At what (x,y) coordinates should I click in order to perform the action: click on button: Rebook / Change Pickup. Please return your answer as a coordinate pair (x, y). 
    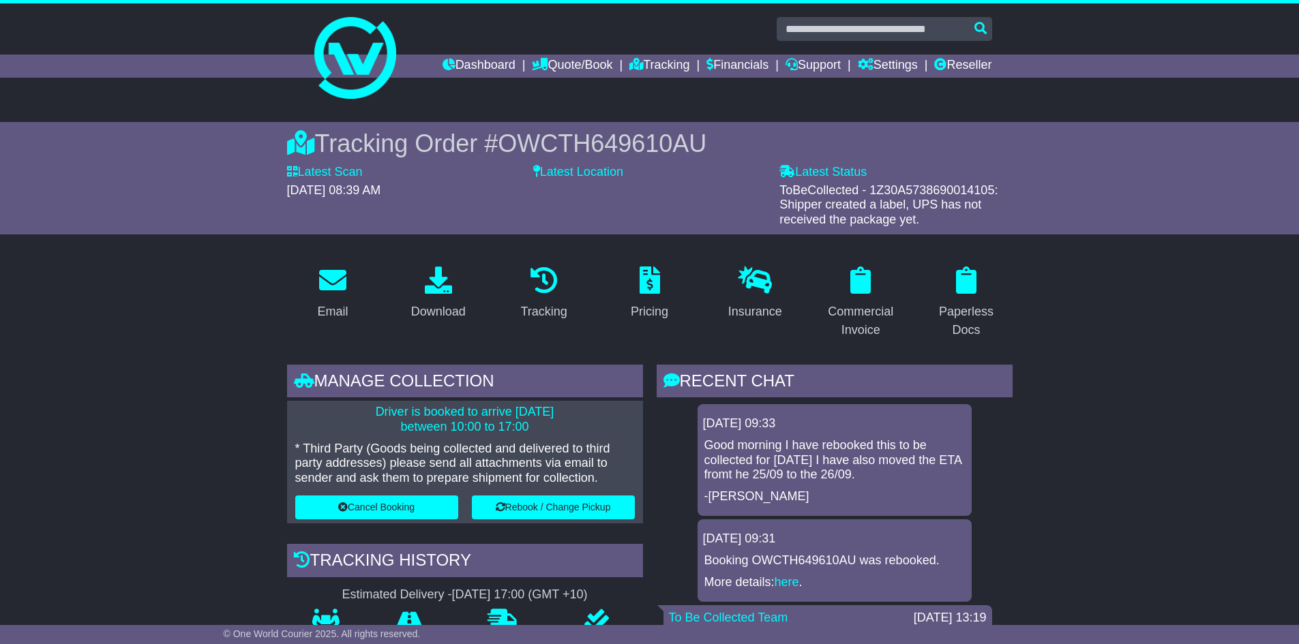
    Looking at the image, I should click on (553, 507).